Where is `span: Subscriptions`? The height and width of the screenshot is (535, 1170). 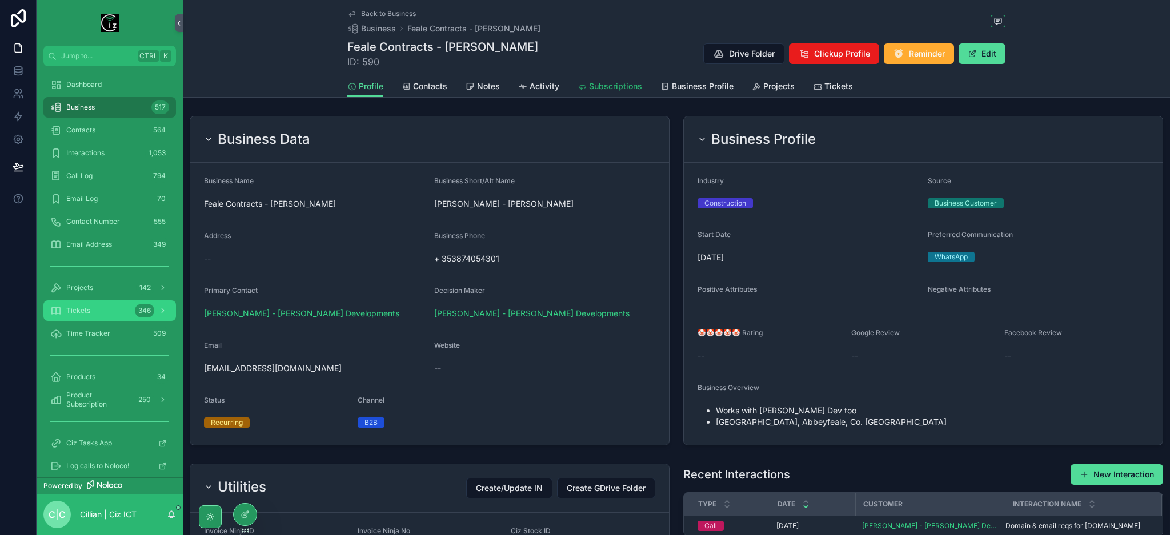
span: Subscriptions is located at coordinates (615, 86).